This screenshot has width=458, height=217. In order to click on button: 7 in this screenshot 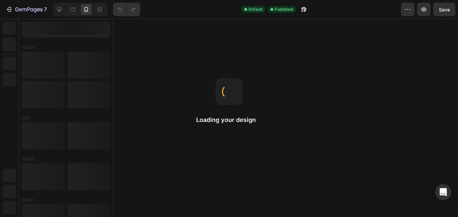, I will do `click(26, 9)`.